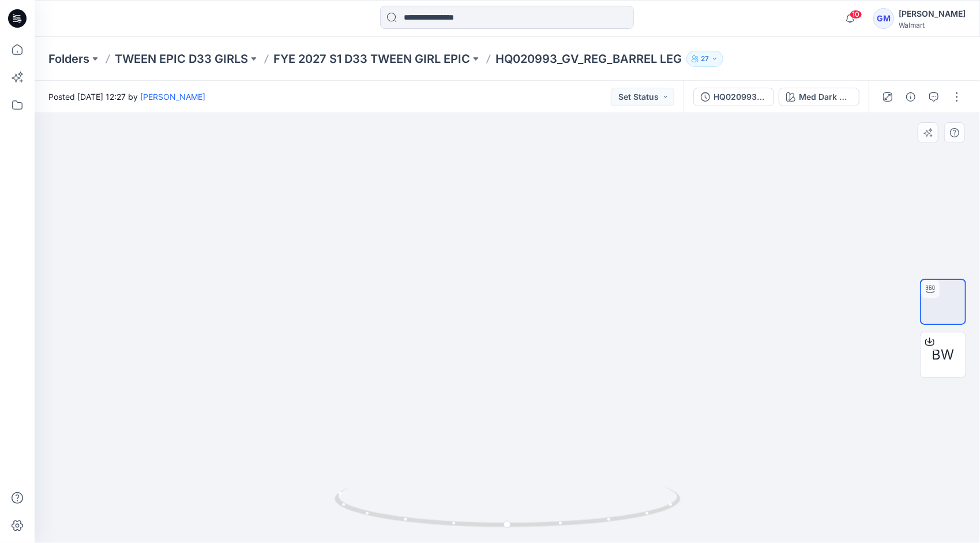  Describe the element at coordinates (69, 59) in the screenshot. I see `p: Folders` at that location.